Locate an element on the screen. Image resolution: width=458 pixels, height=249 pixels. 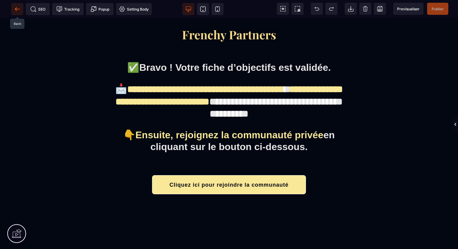
span: Publier is located at coordinates (437, 9).